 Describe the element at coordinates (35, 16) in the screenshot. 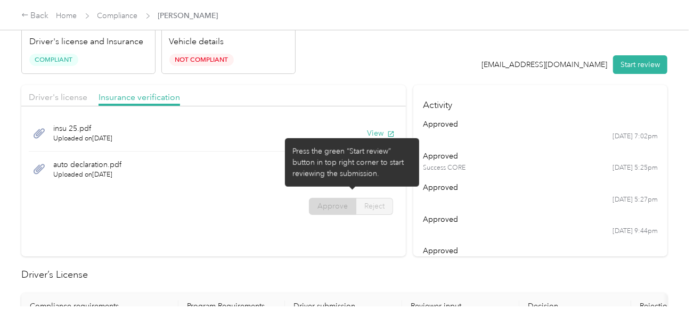

I see `div: Back` at that location.